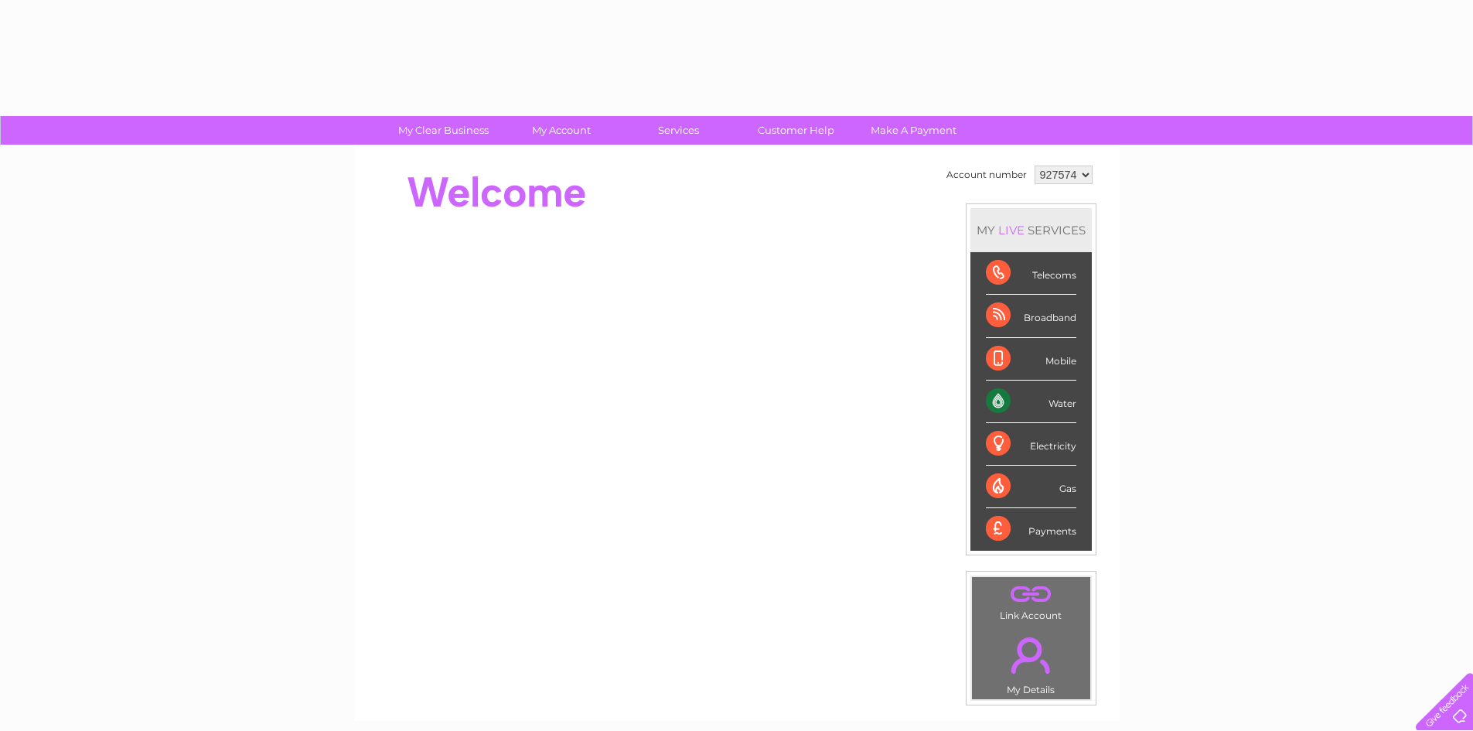 This screenshot has width=1473, height=731. I want to click on div: Broadband, so click(1030, 315).